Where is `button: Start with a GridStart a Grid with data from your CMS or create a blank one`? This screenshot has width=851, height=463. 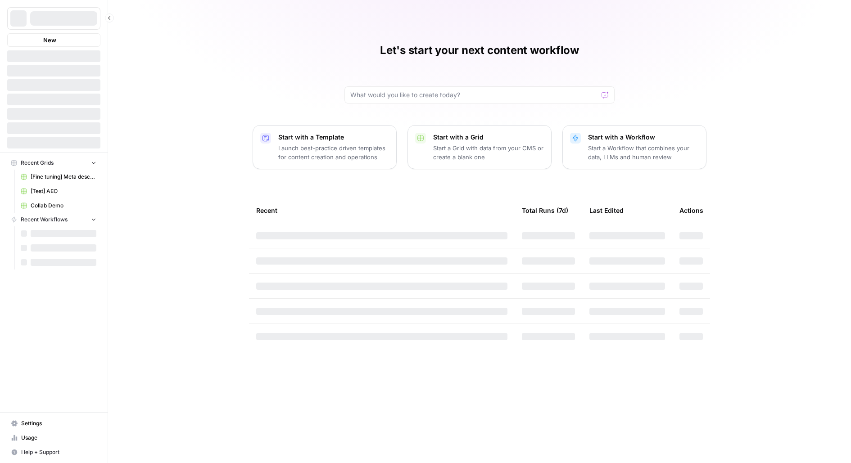 button: Start with a GridStart a Grid with data from your CMS or create a blank one is located at coordinates (479, 147).